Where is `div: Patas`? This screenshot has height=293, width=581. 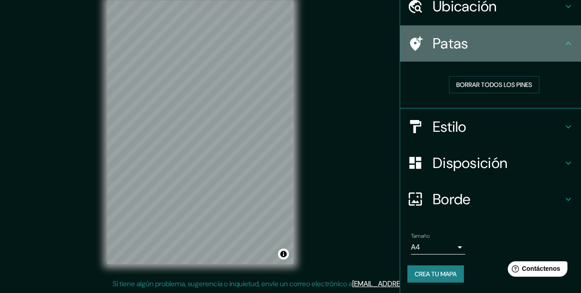
div: Patas is located at coordinates (491, 43).